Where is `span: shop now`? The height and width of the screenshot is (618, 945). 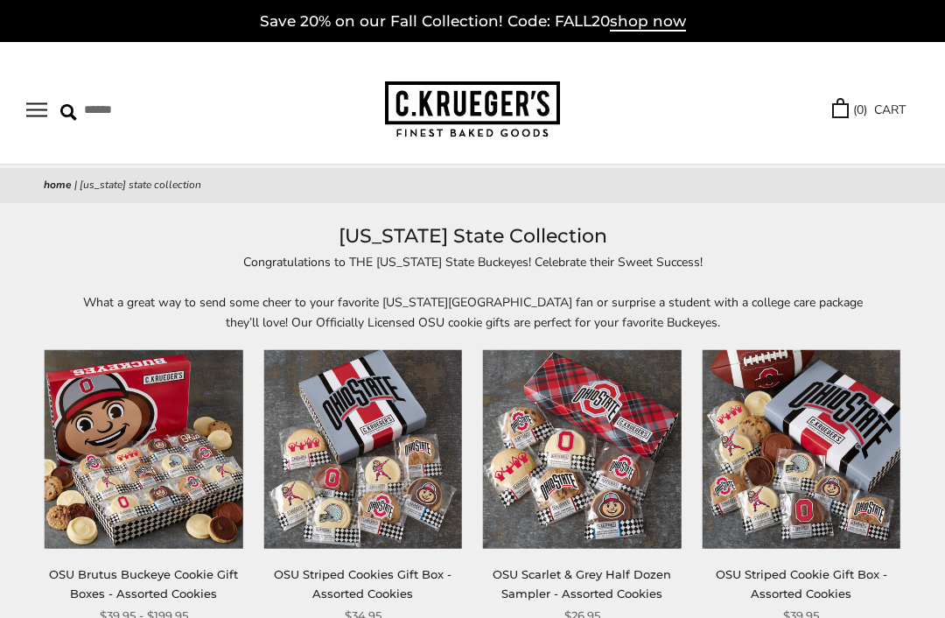
span: shop now is located at coordinates (647, 22).